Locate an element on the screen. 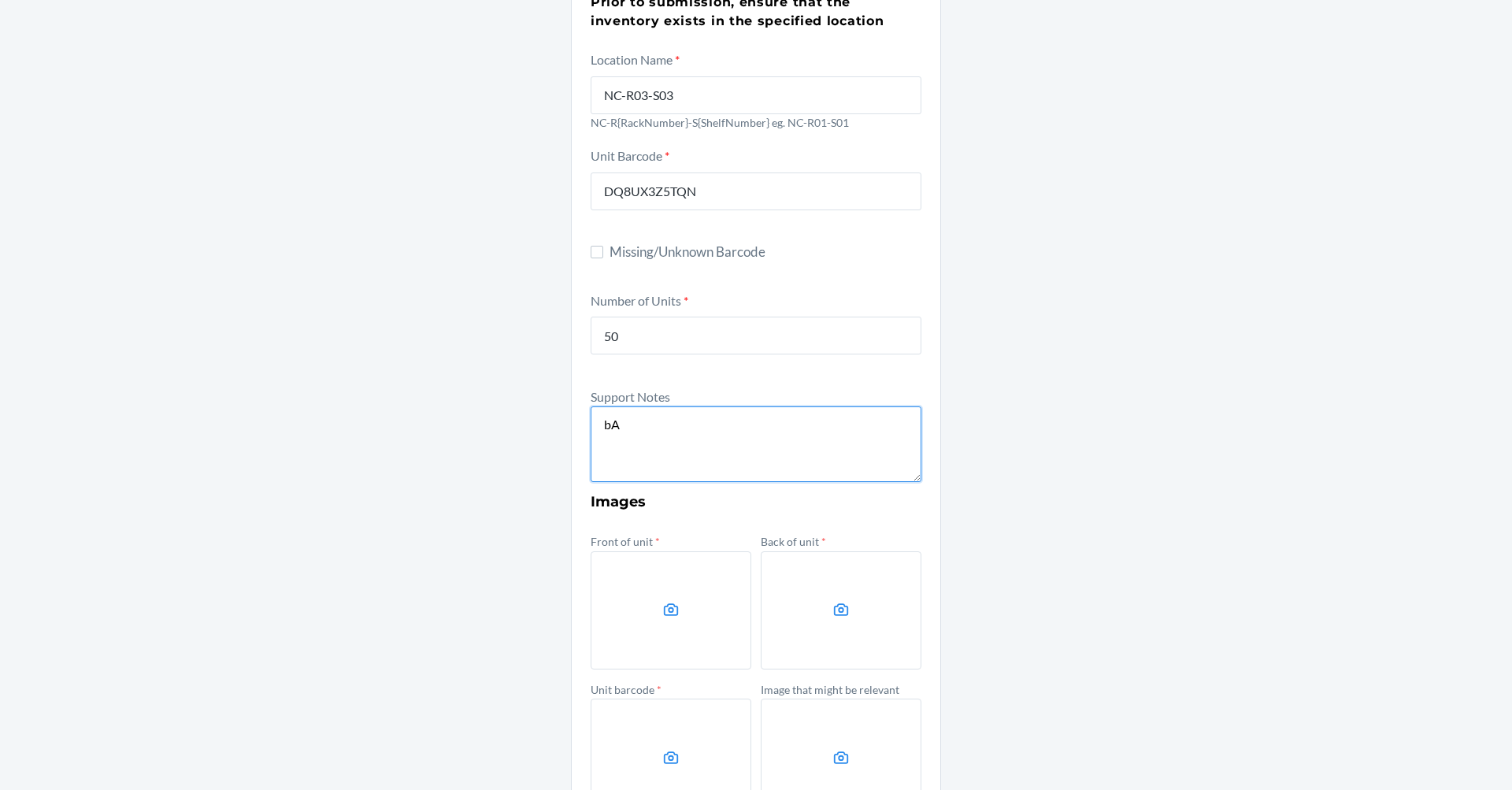  span: Missing/Unknown Barcode is located at coordinates (765, 252).